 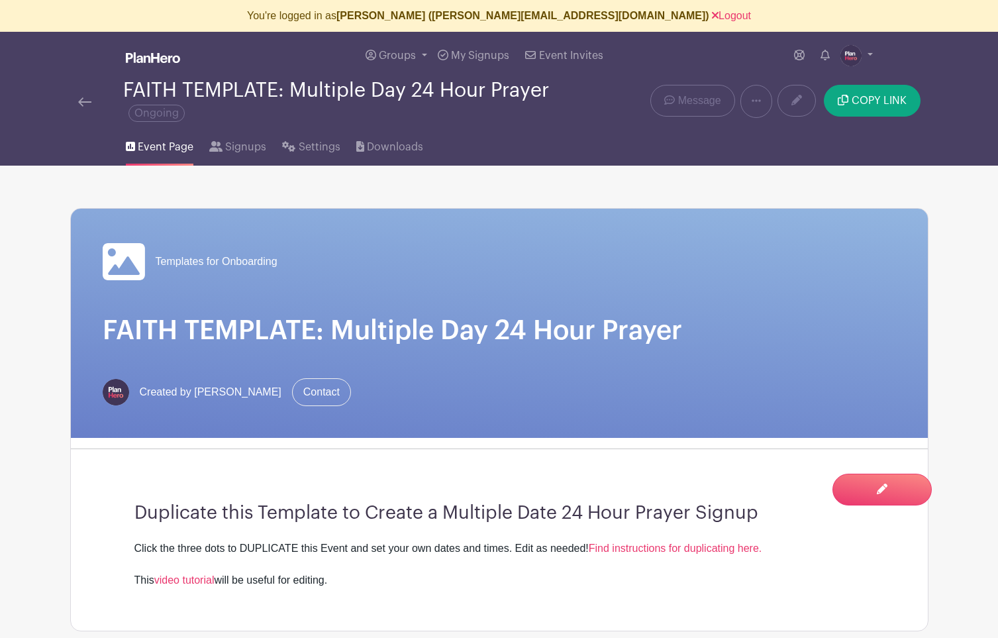 I want to click on a: video tutorial, so click(x=184, y=580).